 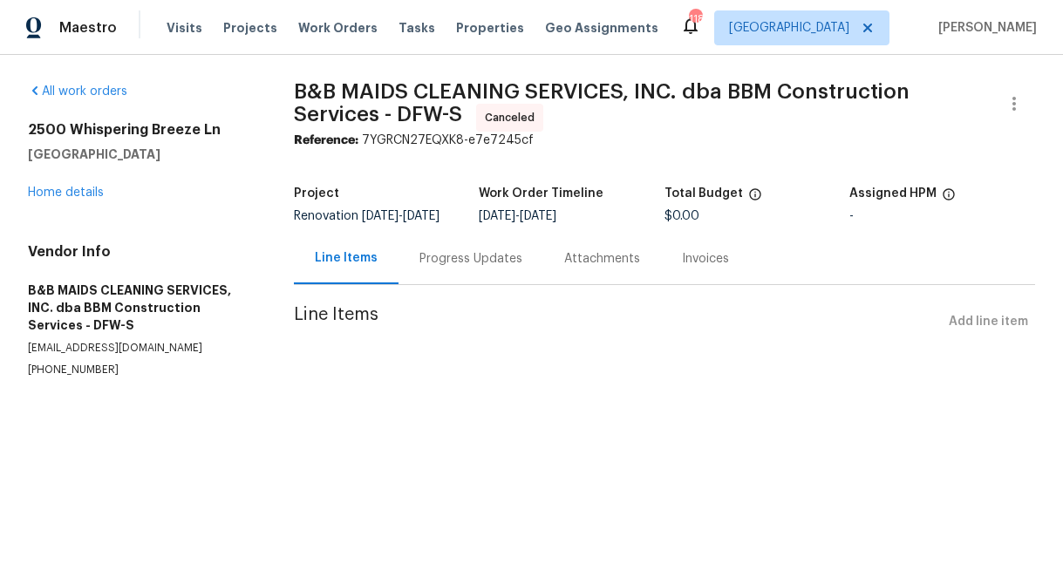 What do you see at coordinates (250, 28) in the screenshot?
I see `span: Projects` at bounding box center [250, 28].